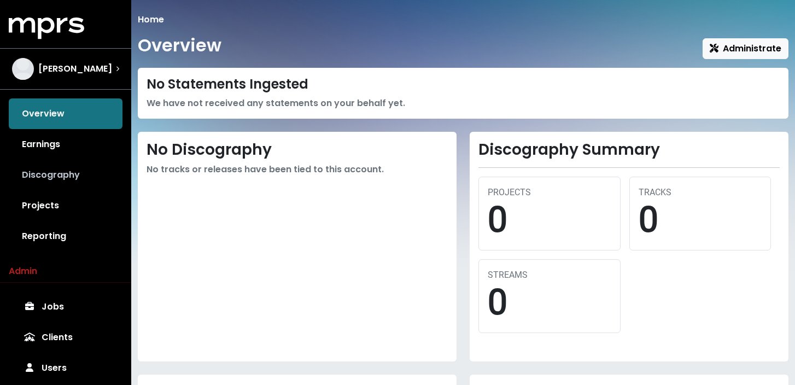 The height and width of the screenshot is (385, 795). Describe the element at coordinates (179, 45) in the screenshot. I see `h1: Overview` at that location.